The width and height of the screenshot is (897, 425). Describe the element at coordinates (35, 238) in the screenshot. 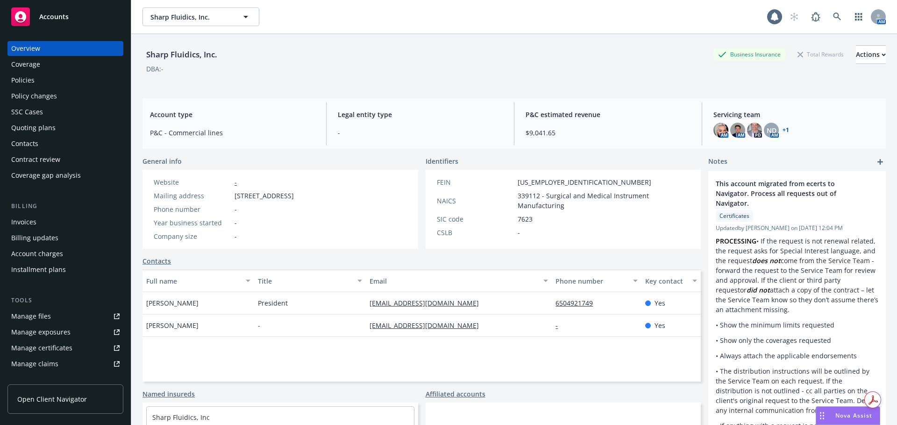

I see `div: Billing updates` at that location.